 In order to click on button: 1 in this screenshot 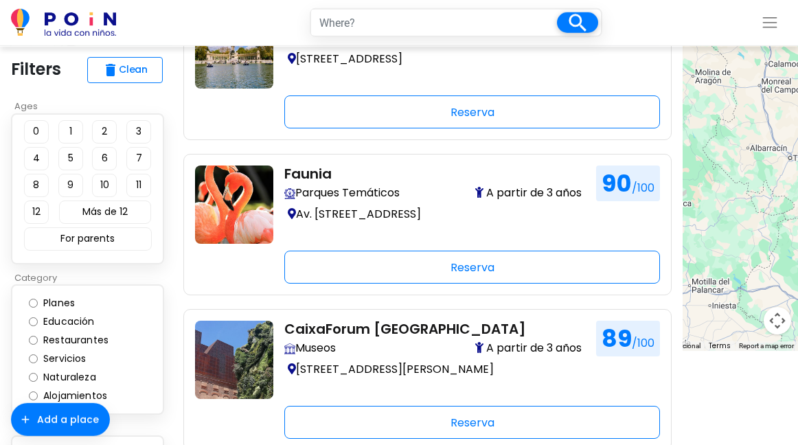, I will do `click(71, 132)`.